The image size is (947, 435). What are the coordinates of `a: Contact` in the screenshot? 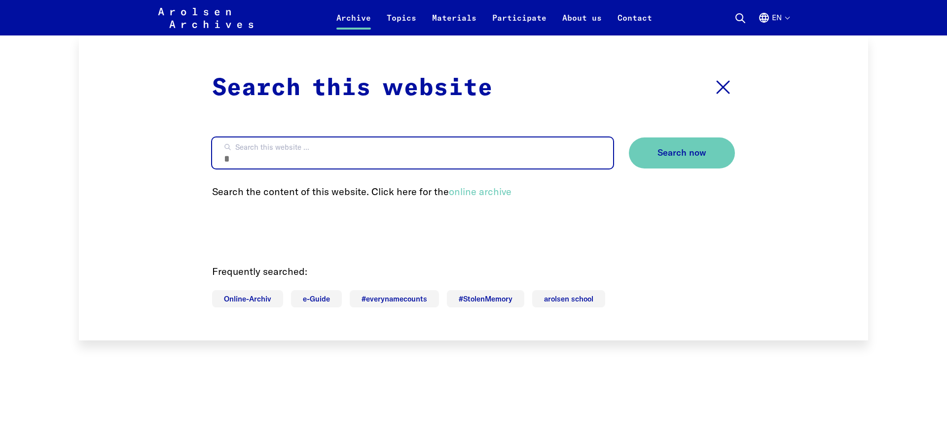 It's located at (635, 24).